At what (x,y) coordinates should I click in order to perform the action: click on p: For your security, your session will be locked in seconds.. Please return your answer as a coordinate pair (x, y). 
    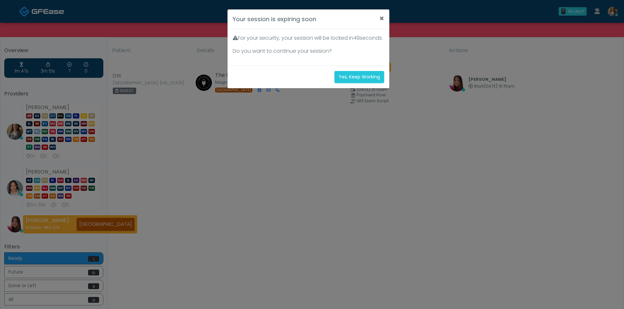
    Looking at the image, I should click on (309, 38).